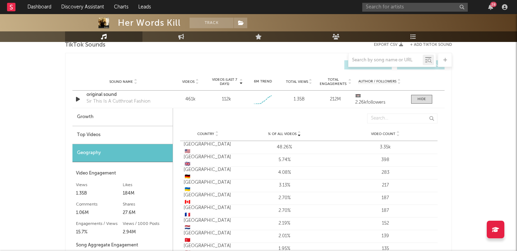  I want to click on div: Sir This Is A Cutthroat Fashion, so click(119, 101).